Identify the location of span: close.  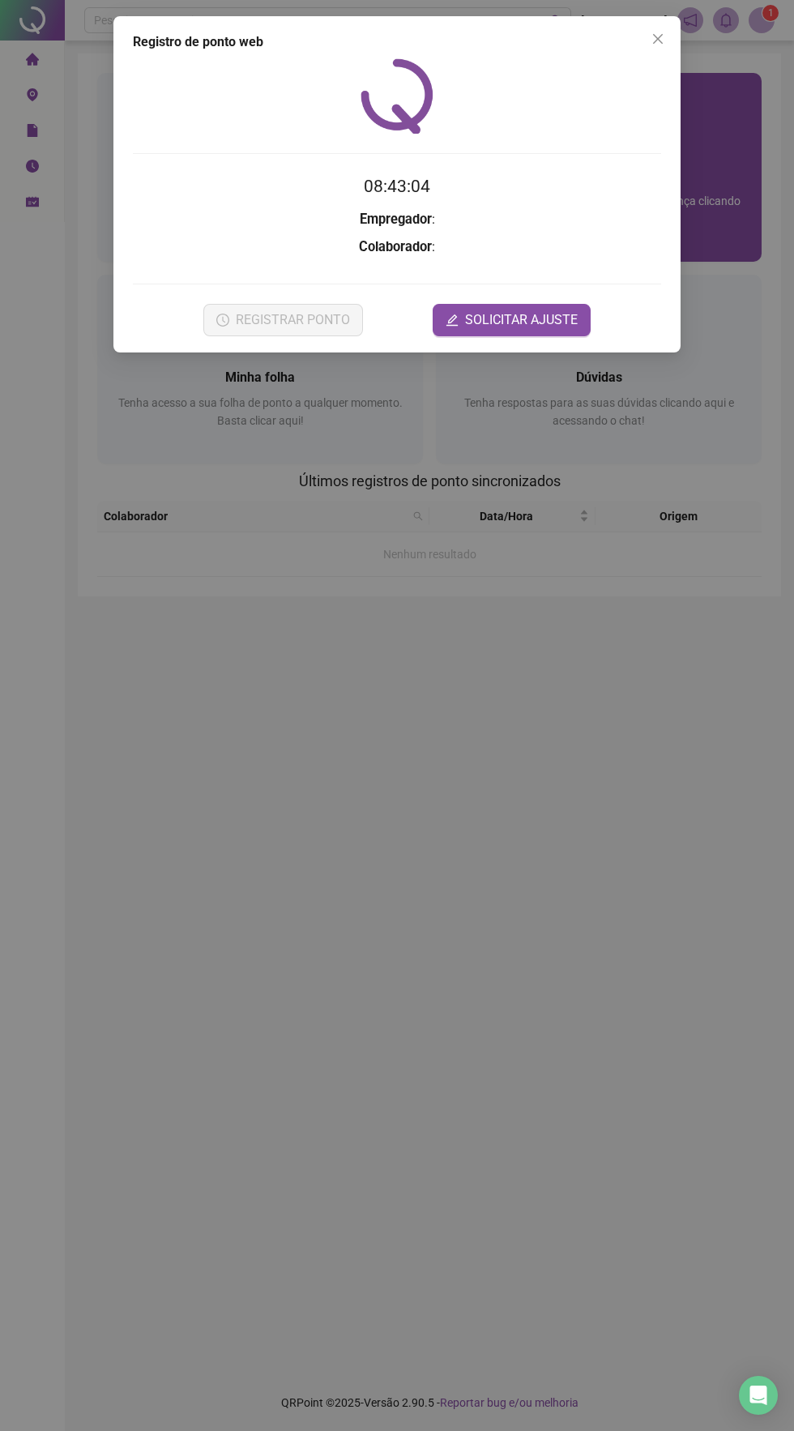
(658, 39).